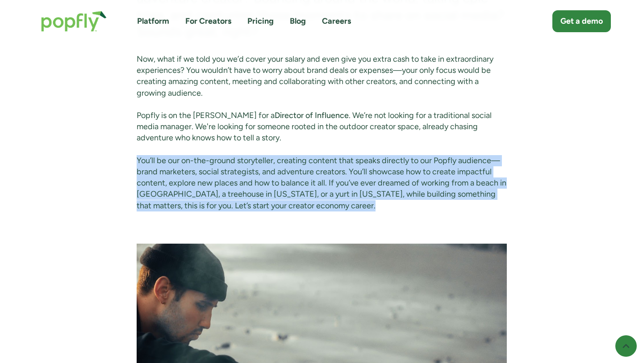 This screenshot has width=643, height=363. What do you see at coordinates (260, 21) in the screenshot?
I see `a: Pricing` at bounding box center [260, 21].